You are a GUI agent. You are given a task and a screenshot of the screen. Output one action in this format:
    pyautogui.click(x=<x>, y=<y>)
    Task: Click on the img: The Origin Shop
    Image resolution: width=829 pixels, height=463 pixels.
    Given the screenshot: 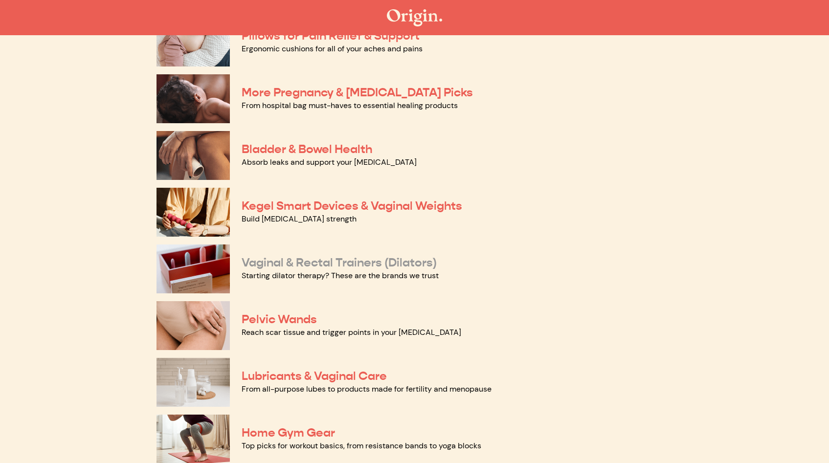 What is the action you would take?
    pyautogui.click(x=414, y=18)
    